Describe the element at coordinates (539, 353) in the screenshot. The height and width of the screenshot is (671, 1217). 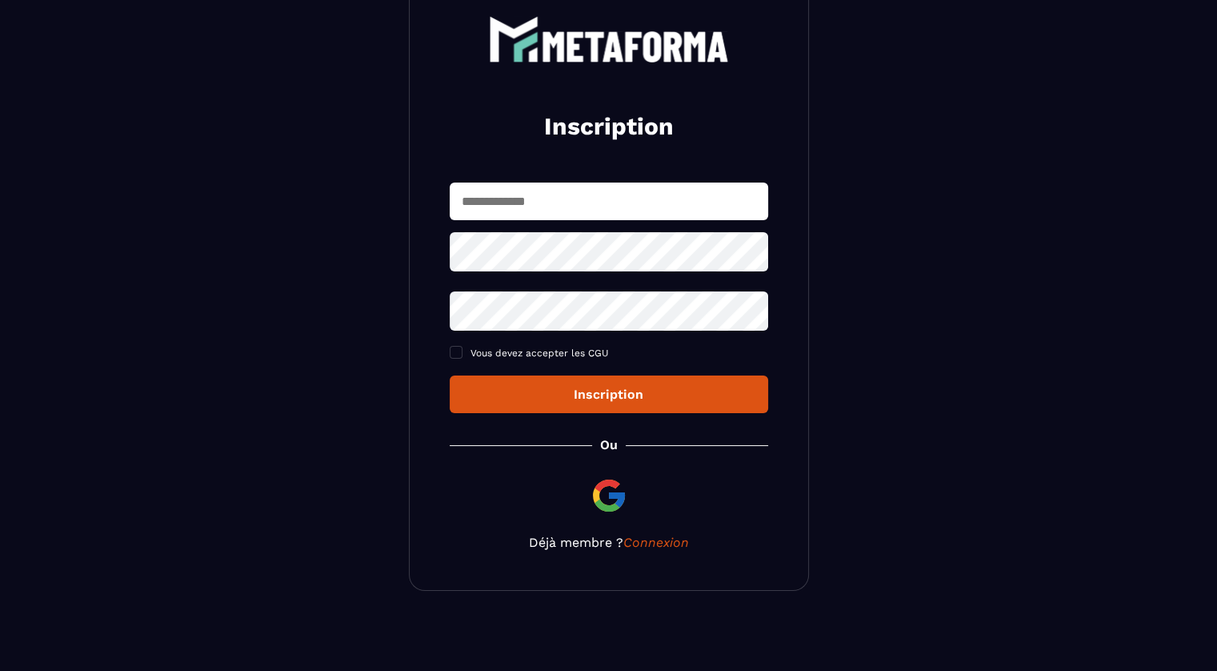
I see `span: Vous devez accepter les CGU` at that location.